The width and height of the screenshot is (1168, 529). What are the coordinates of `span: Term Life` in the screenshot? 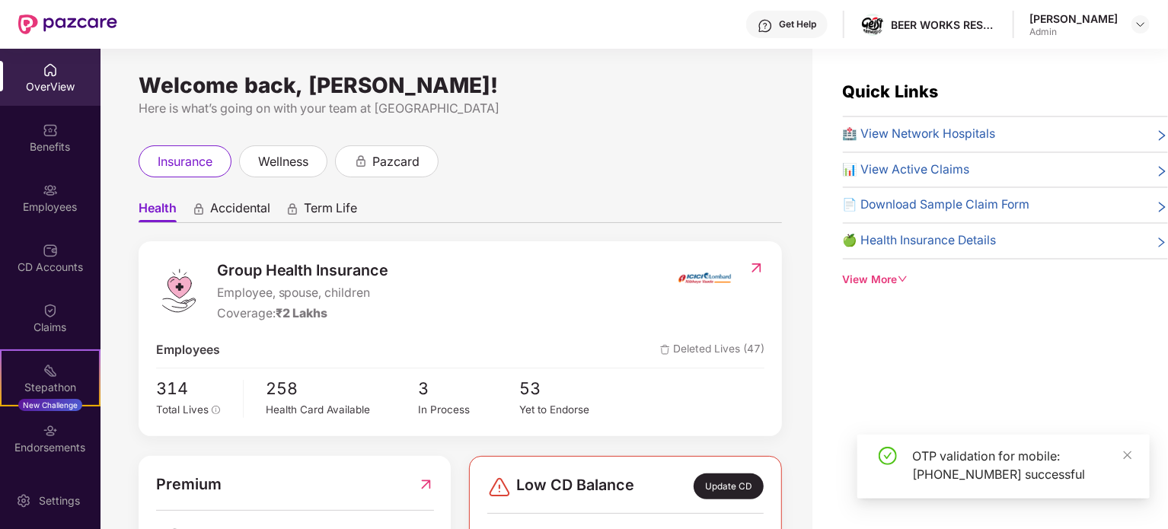 It's located at (330, 211).